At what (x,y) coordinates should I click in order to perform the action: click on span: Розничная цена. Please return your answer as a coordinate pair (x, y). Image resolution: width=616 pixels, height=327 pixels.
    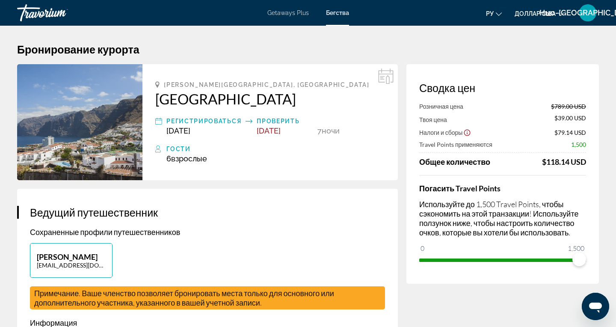
    Looking at the image, I should click on (441, 106).